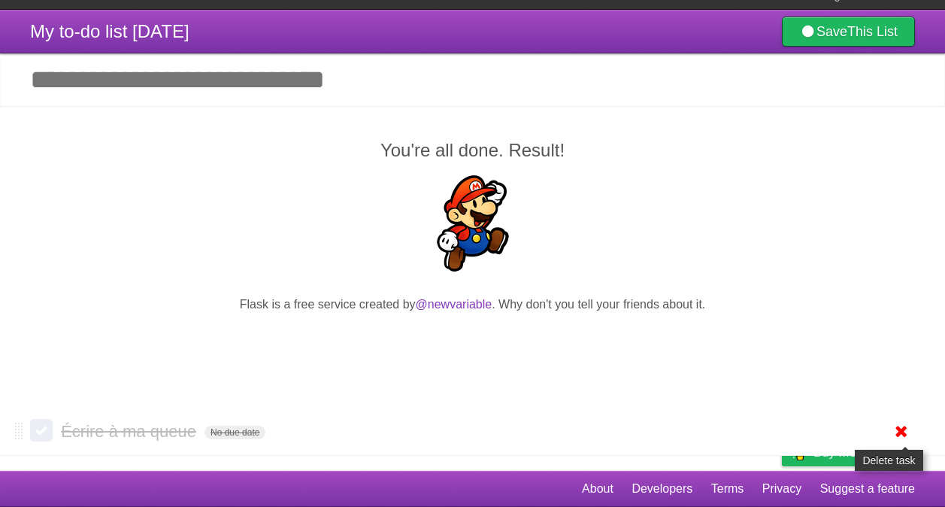 The height and width of the screenshot is (507, 945). I want to click on span: Buy me a coffee, so click(860, 452).